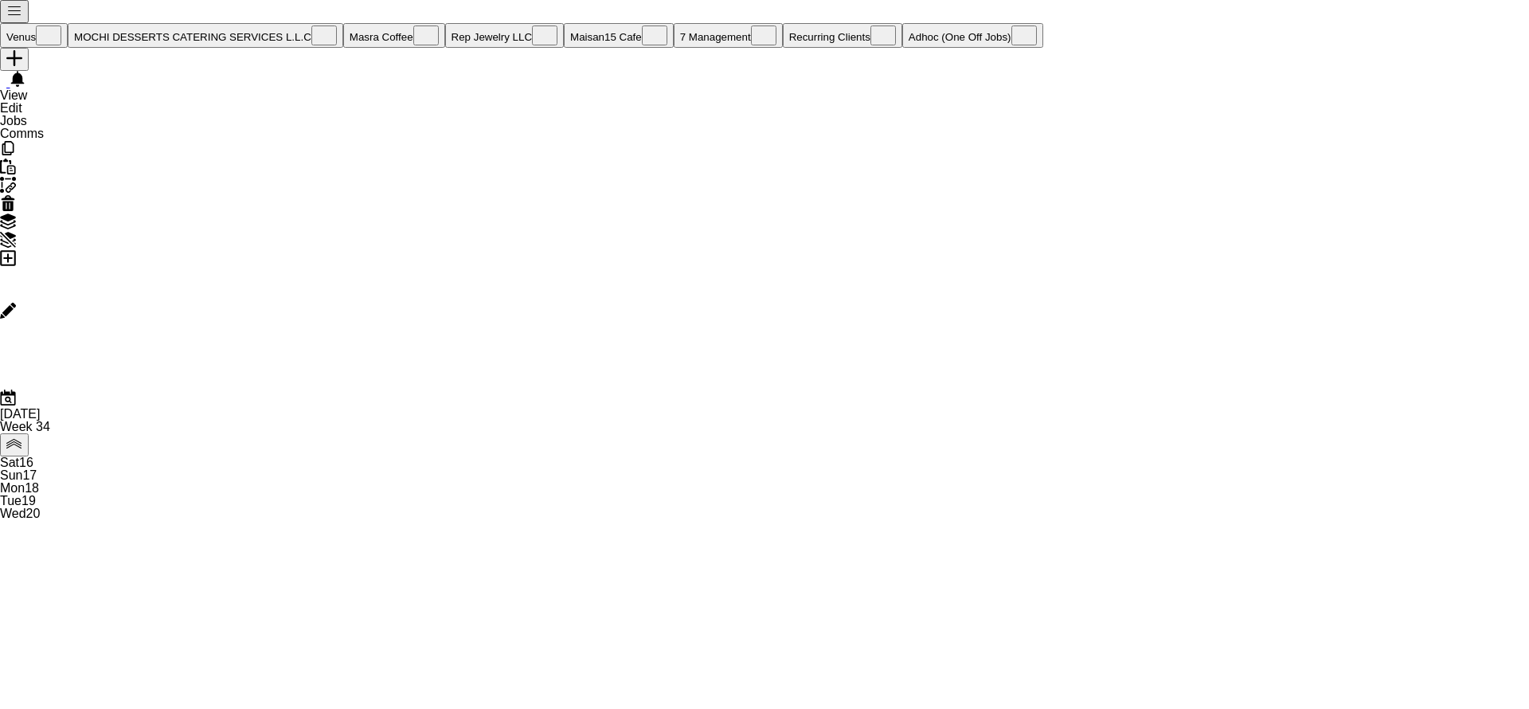  I want to click on button: MOCHI DESSERTS CATERING SERVICES L.L.C, so click(205, 35).